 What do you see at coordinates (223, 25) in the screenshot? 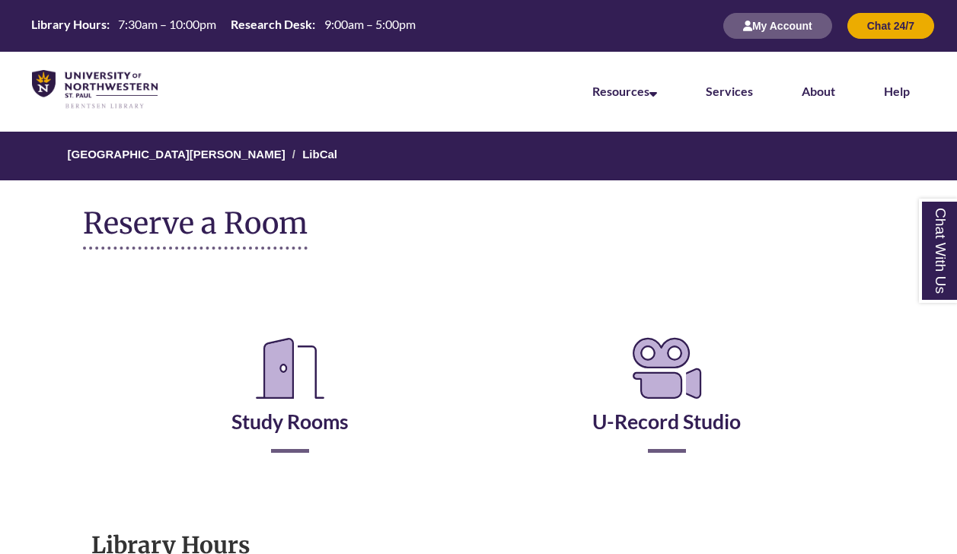
I see `table: Hours Today` at bounding box center [223, 25].